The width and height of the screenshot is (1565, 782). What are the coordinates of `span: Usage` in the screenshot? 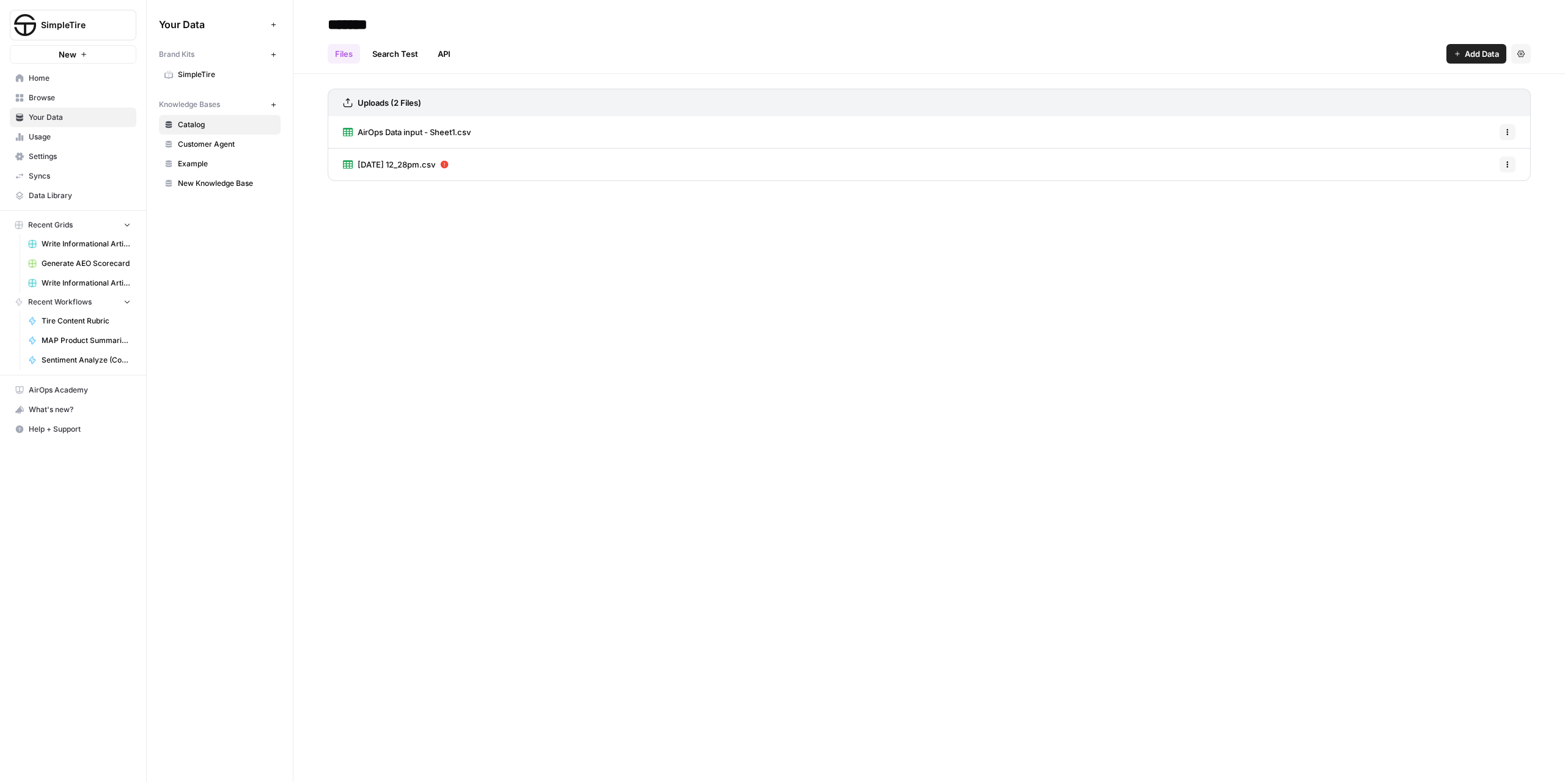 It's located at (79, 137).